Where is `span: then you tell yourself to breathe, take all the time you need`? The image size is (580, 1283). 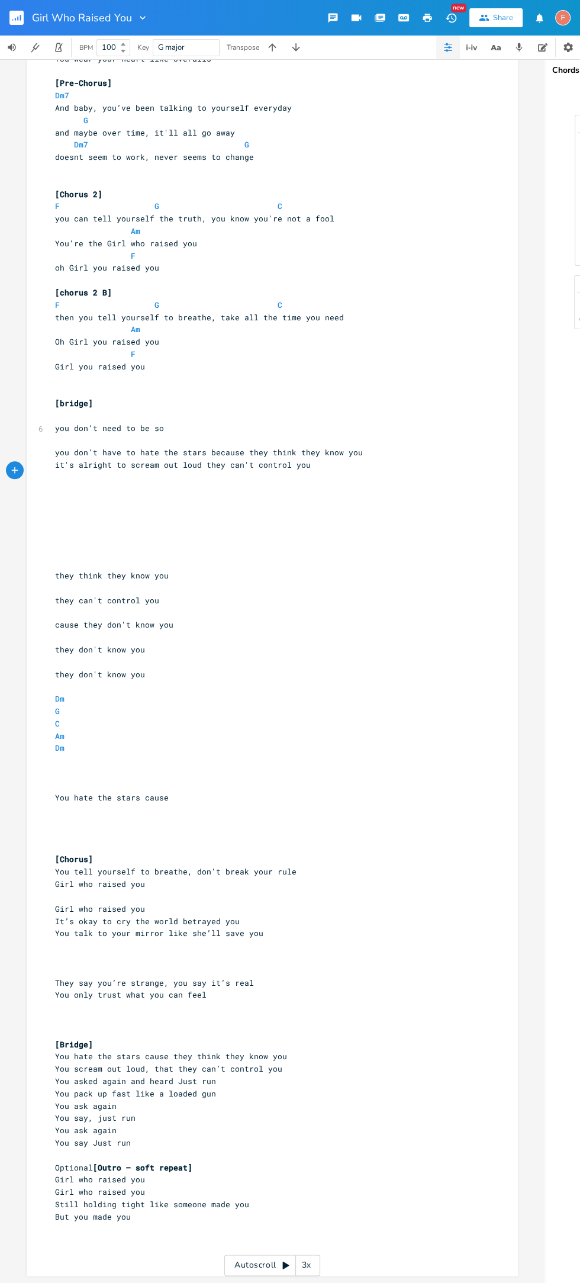
span: then you tell yourself to breathe, take all the time you need is located at coordinates (200, 317).